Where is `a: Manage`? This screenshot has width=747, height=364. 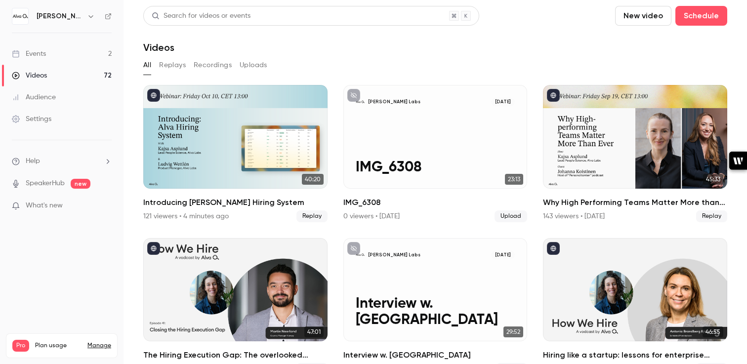 a: Manage is located at coordinates (99, 346).